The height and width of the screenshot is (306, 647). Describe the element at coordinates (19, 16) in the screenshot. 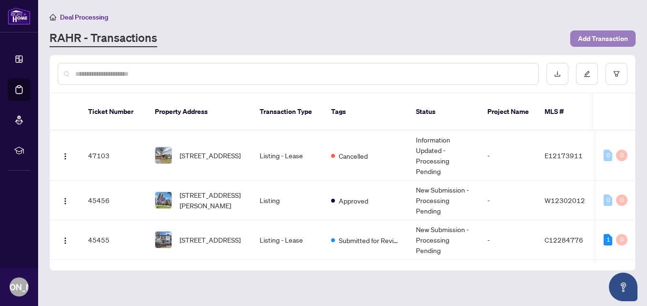

I see `img: logo` at that location.